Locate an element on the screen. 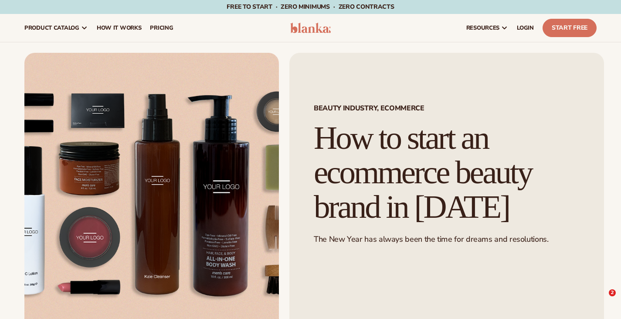  span: Free to start · ZERO minimums · ZERO contracts is located at coordinates (310, 7).